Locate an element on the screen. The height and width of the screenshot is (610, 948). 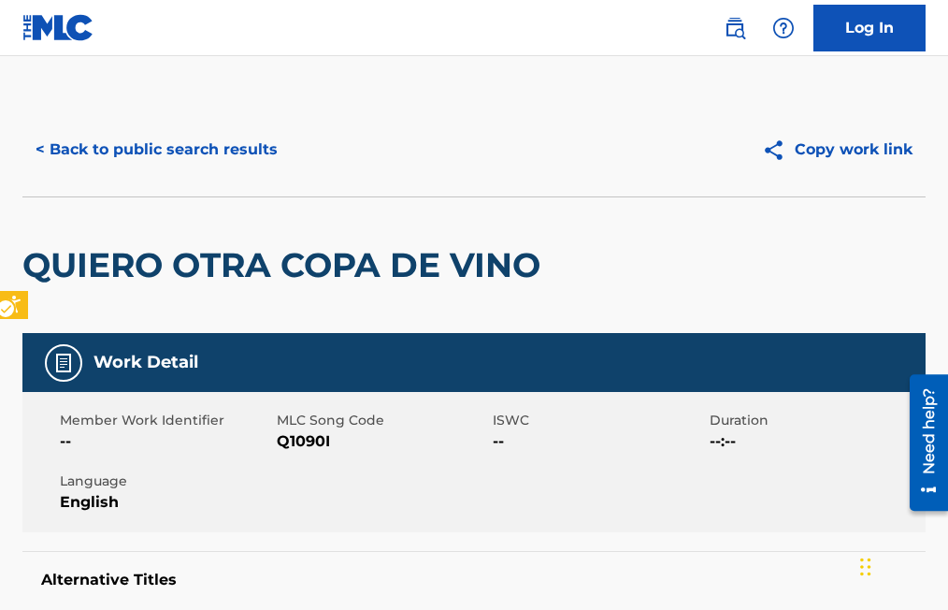
span: English is located at coordinates (166, 502).